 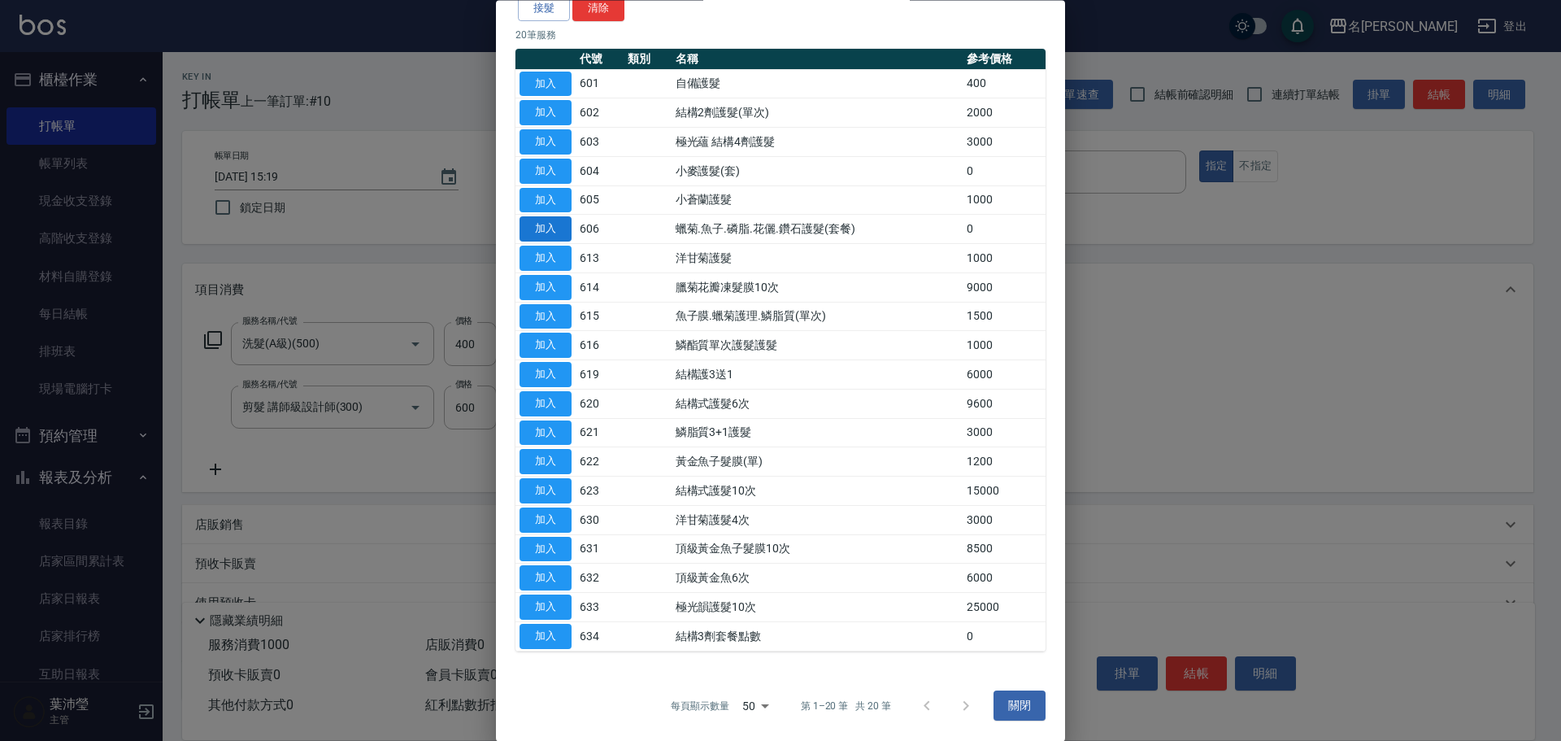 I want to click on th: 代號, so click(x=599, y=59).